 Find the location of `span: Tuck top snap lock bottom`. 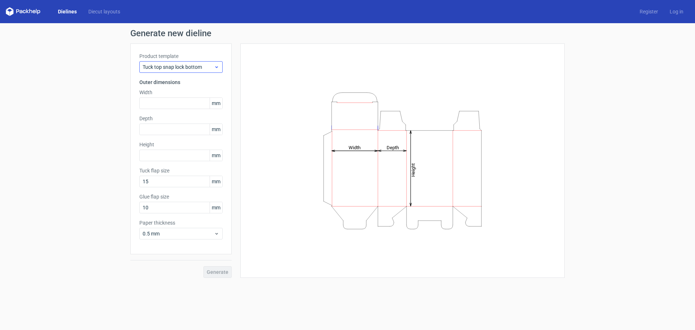

span: Tuck top snap lock bottom is located at coordinates (178, 67).